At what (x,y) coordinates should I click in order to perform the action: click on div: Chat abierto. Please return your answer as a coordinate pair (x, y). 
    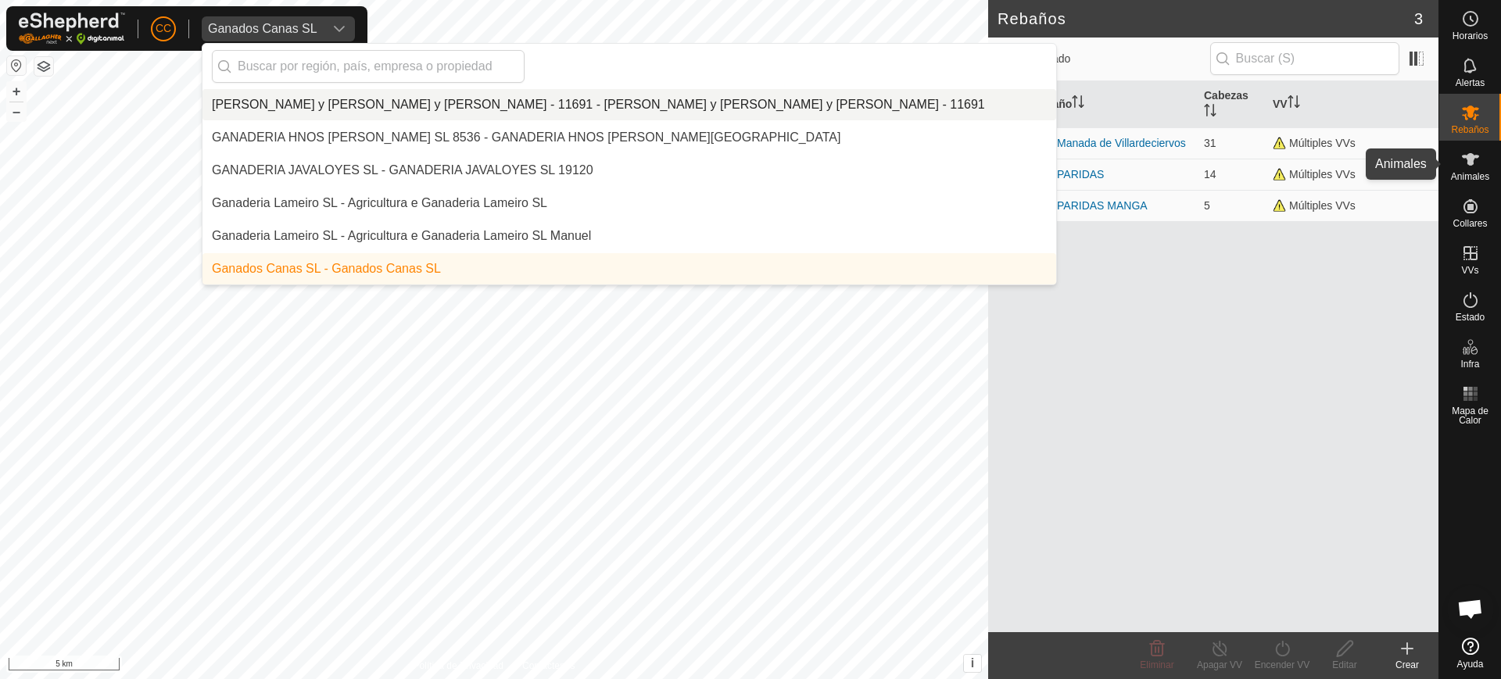
    Looking at the image, I should click on (1470, 609).